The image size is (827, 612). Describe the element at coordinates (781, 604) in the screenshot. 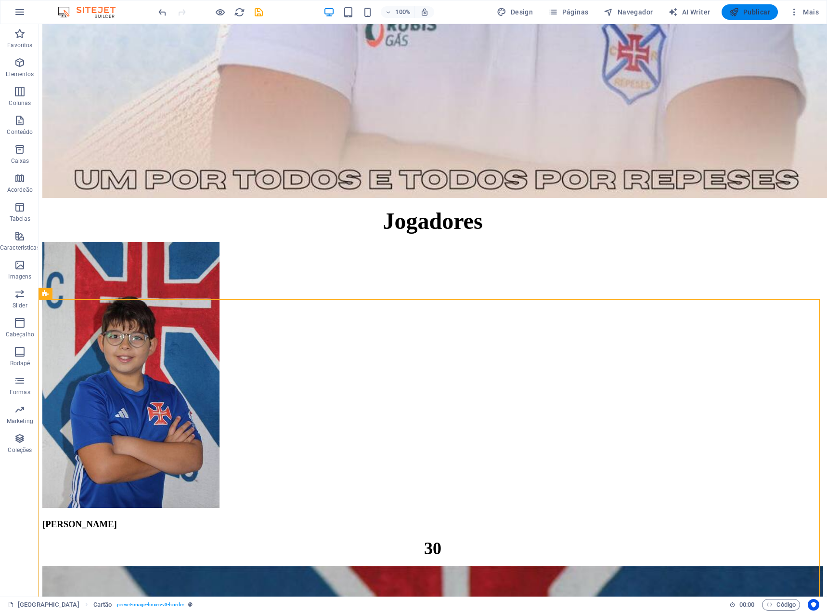

I see `button: Código` at that location.